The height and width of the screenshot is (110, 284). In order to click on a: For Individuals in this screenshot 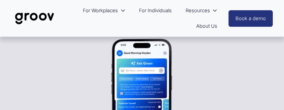, I will do `click(155, 11)`.